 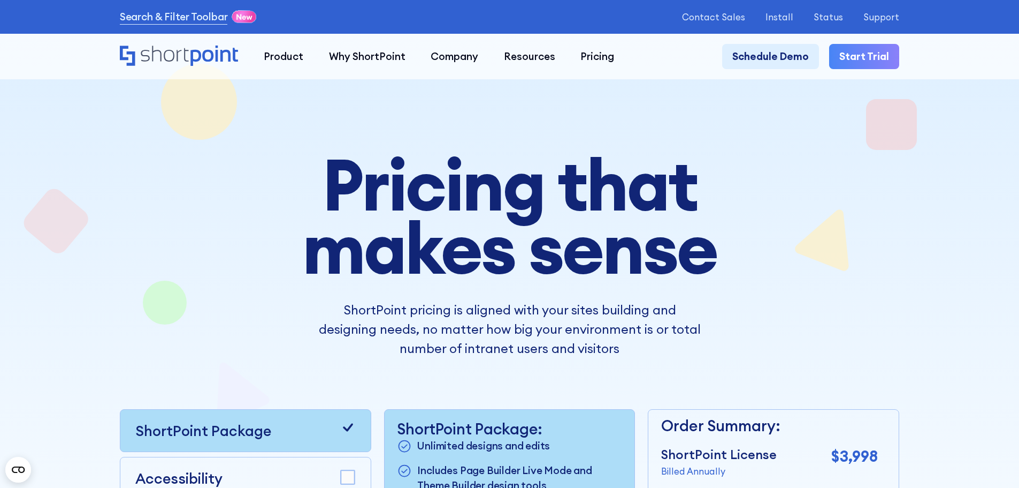 I want to click on a: Start Trial, so click(x=864, y=57).